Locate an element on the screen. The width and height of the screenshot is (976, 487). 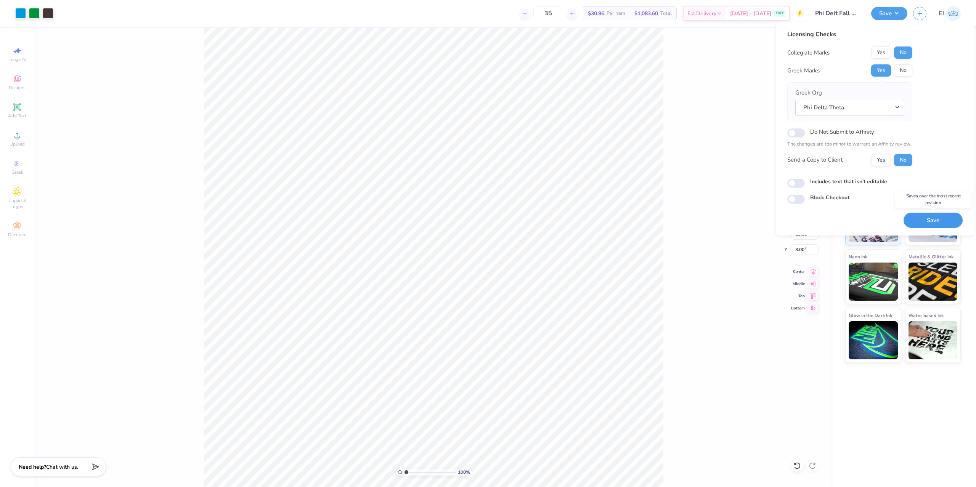
span: Top is located at coordinates (798, 296).